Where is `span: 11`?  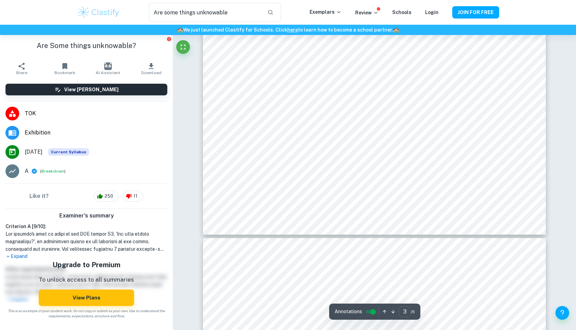 span: 11 is located at coordinates (135, 196).